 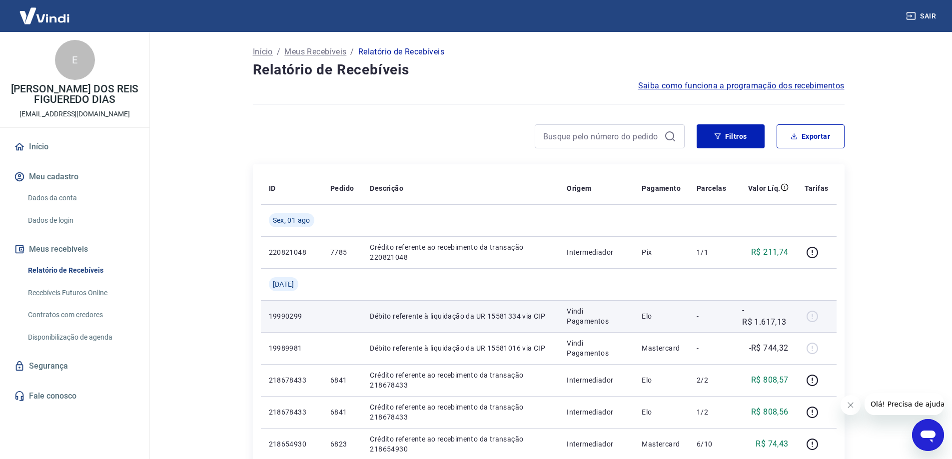 What do you see at coordinates (291, 252) in the screenshot?
I see `p: 220821048` at bounding box center [291, 252].